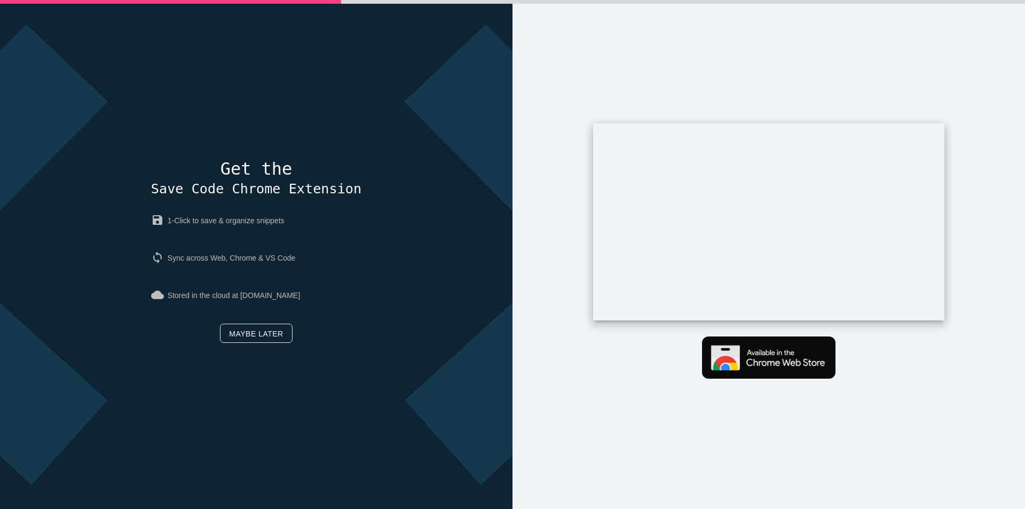 The image size is (1025, 509). What do you see at coordinates (159, 295) in the screenshot?
I see `i: cloud` at bounding box center [159, 295].